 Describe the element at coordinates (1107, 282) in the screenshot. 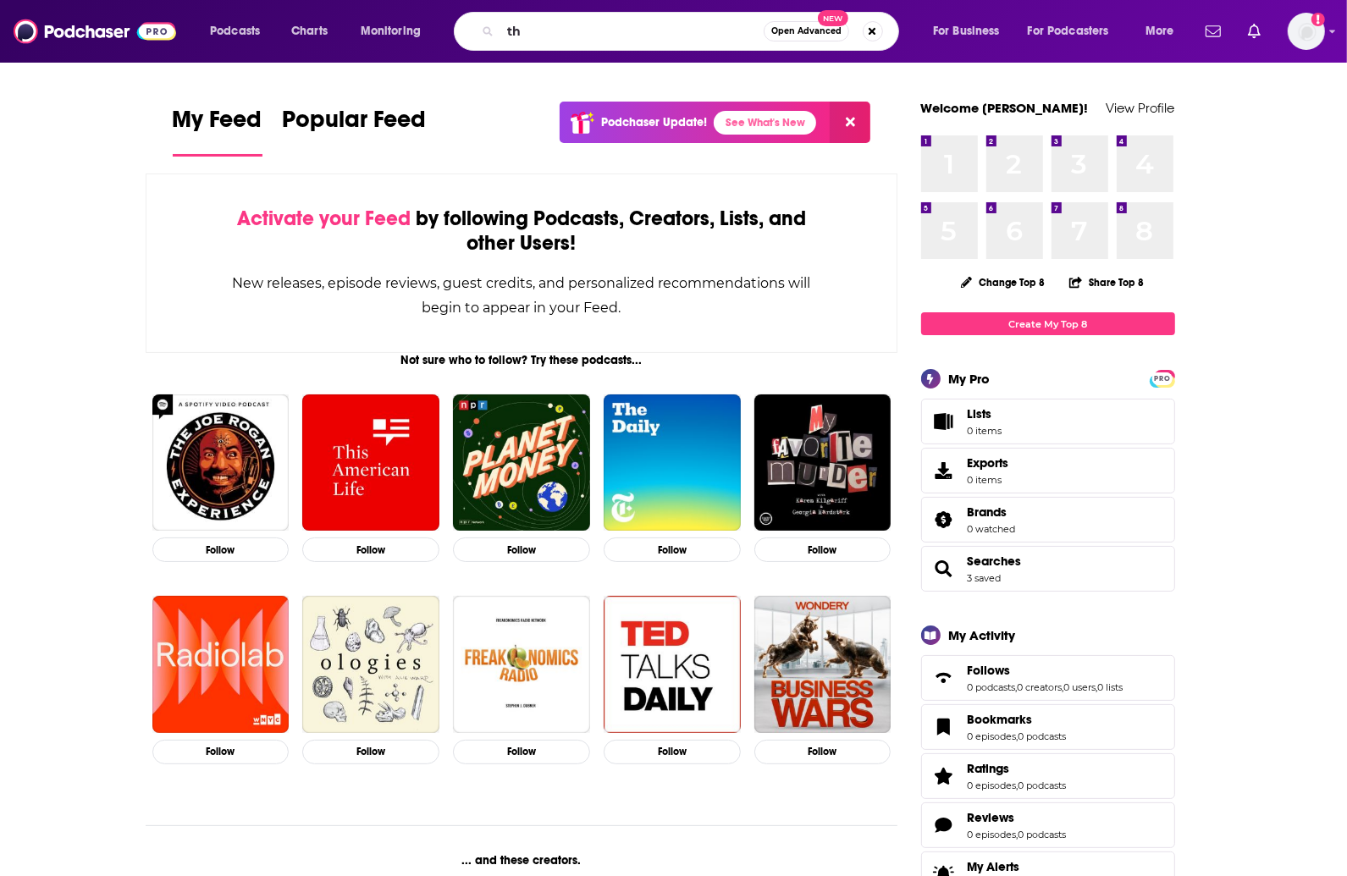

I see `button: Share Top 8` at that location.